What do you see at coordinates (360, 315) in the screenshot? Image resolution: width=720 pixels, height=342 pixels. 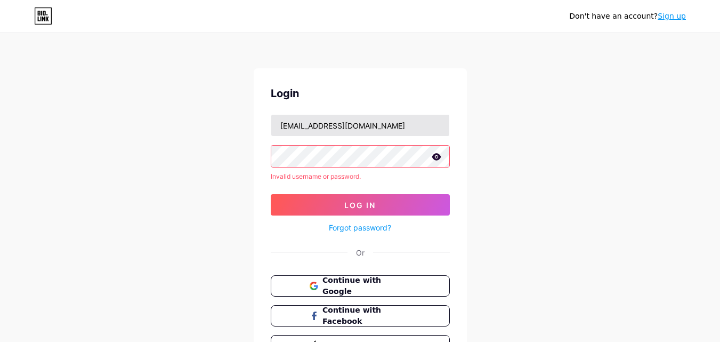 I see `a: Continue with Facebook` at bounding box center [360, 315].